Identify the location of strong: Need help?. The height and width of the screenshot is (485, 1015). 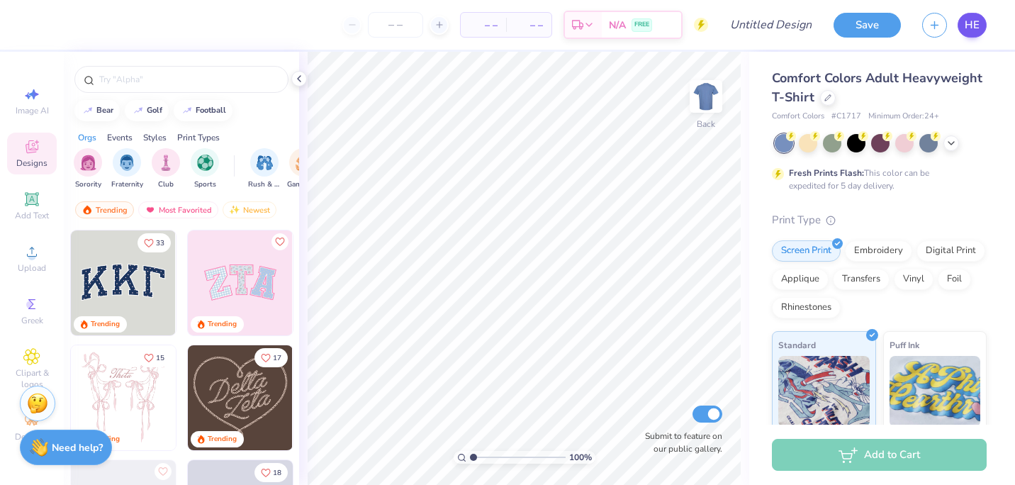
(77, 447).